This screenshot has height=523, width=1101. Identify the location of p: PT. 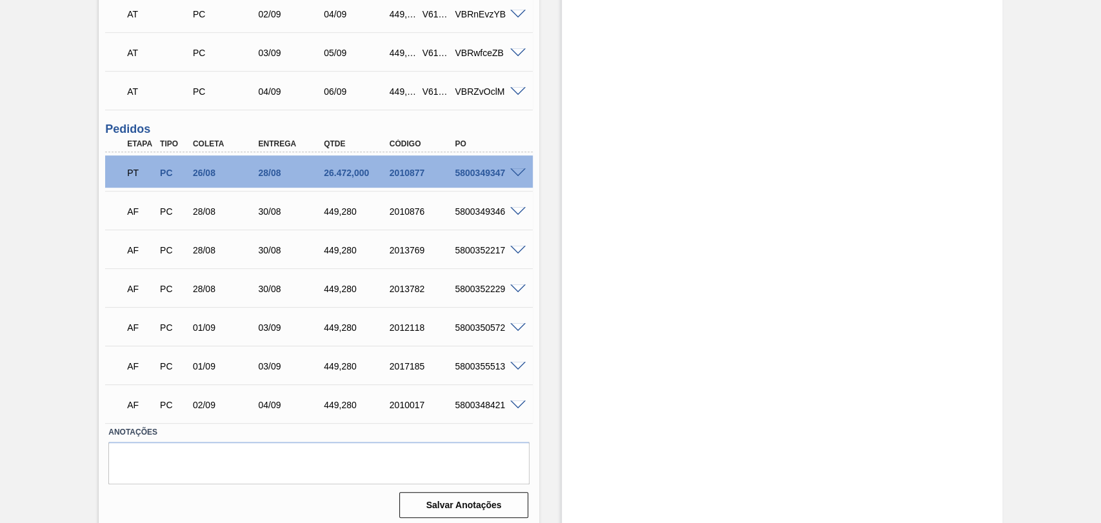
(141, 173).